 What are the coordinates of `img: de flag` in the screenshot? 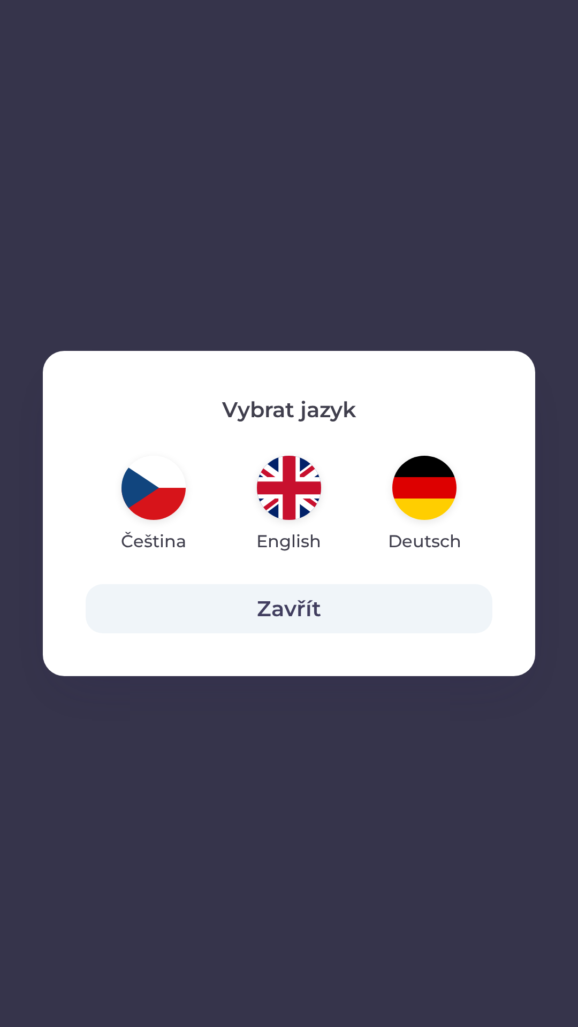 It's located at (424, 488).